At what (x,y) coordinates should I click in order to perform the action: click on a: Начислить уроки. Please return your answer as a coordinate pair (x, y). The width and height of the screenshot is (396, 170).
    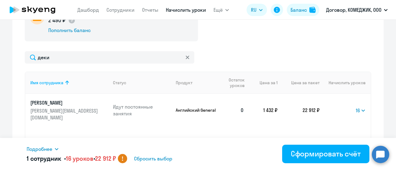
    Looking at the image, I should click on (186, 10).